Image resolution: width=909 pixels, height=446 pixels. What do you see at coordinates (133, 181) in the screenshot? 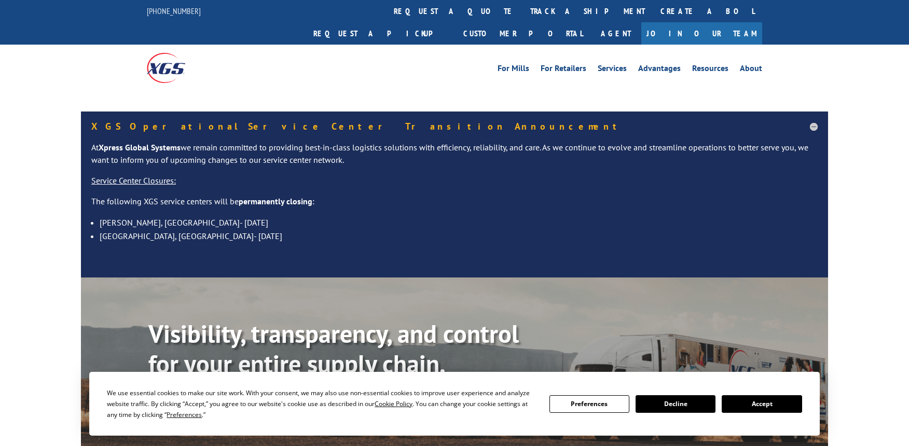
I see `u: Service Center Closures:` at bounding box center [133, 181].